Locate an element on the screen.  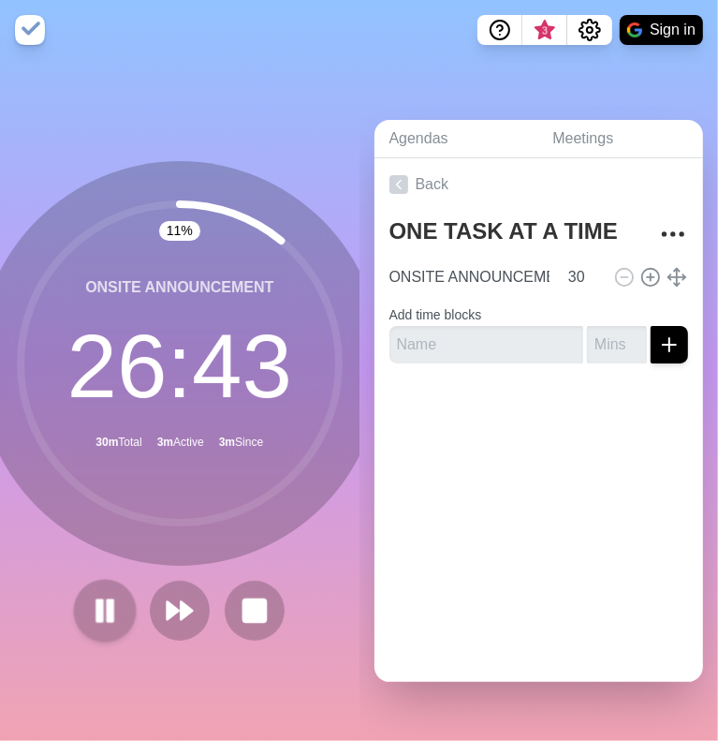
a: Back is located at coordinates (540, 185).